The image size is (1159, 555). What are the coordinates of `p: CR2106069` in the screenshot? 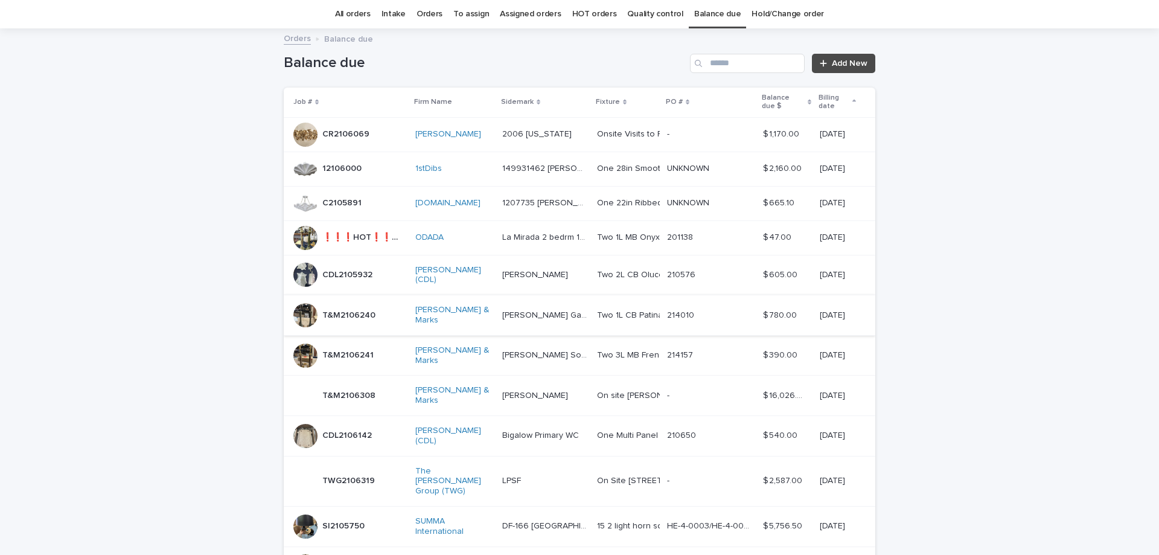 It's located at (347, 133).